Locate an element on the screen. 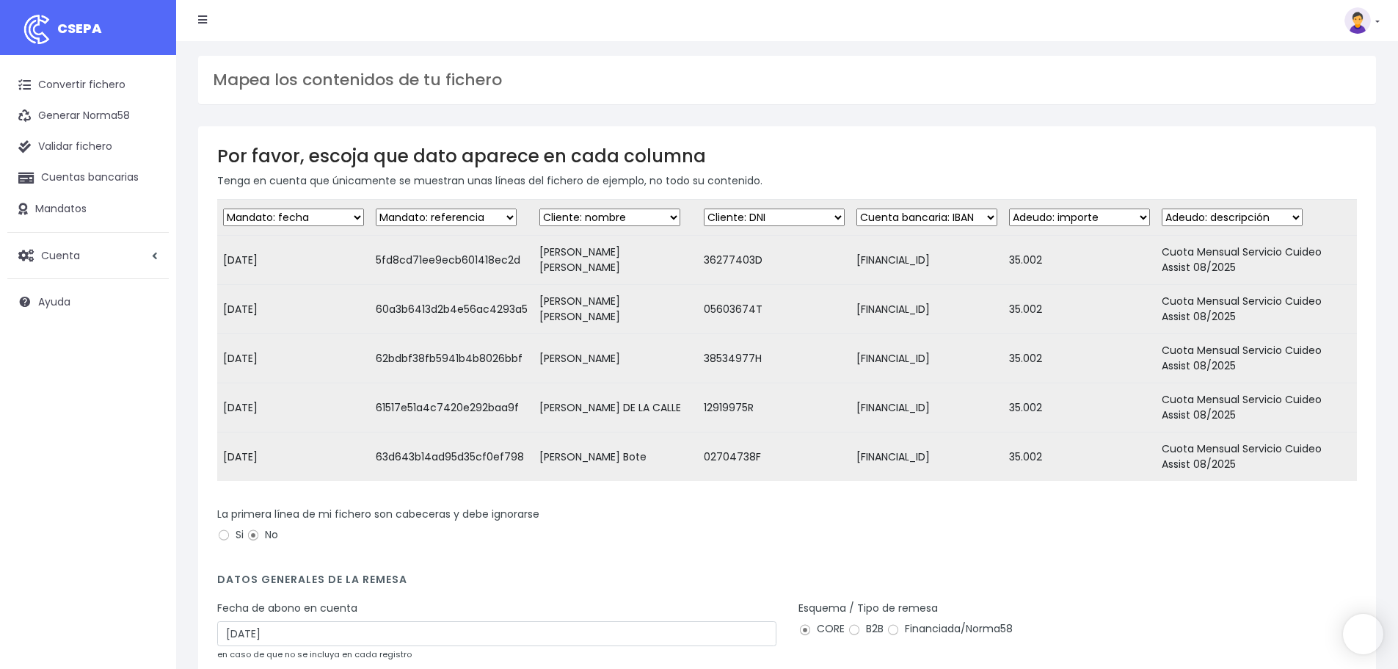 Image resolution: width=1398 pixels, height=669 pixels. label: Si is located at coordinates (230, 534).